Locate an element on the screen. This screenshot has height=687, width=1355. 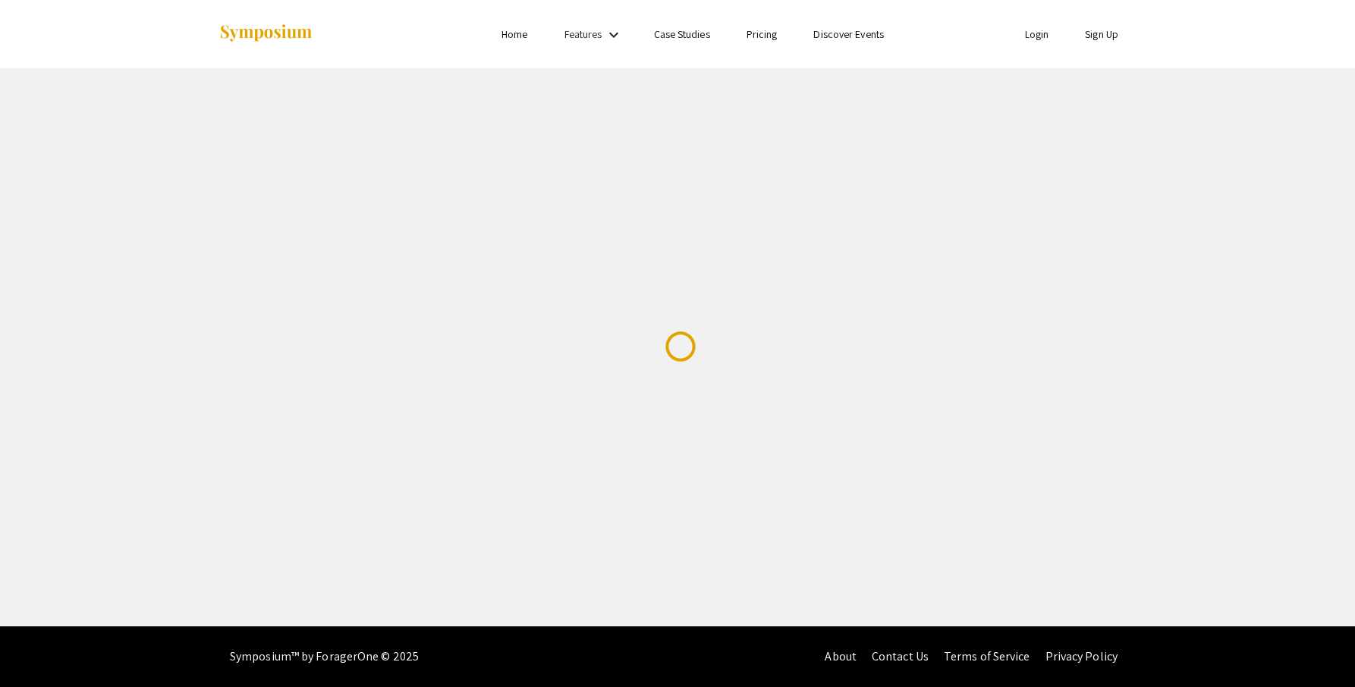
a: Login is located at coordinates (1037, 34).